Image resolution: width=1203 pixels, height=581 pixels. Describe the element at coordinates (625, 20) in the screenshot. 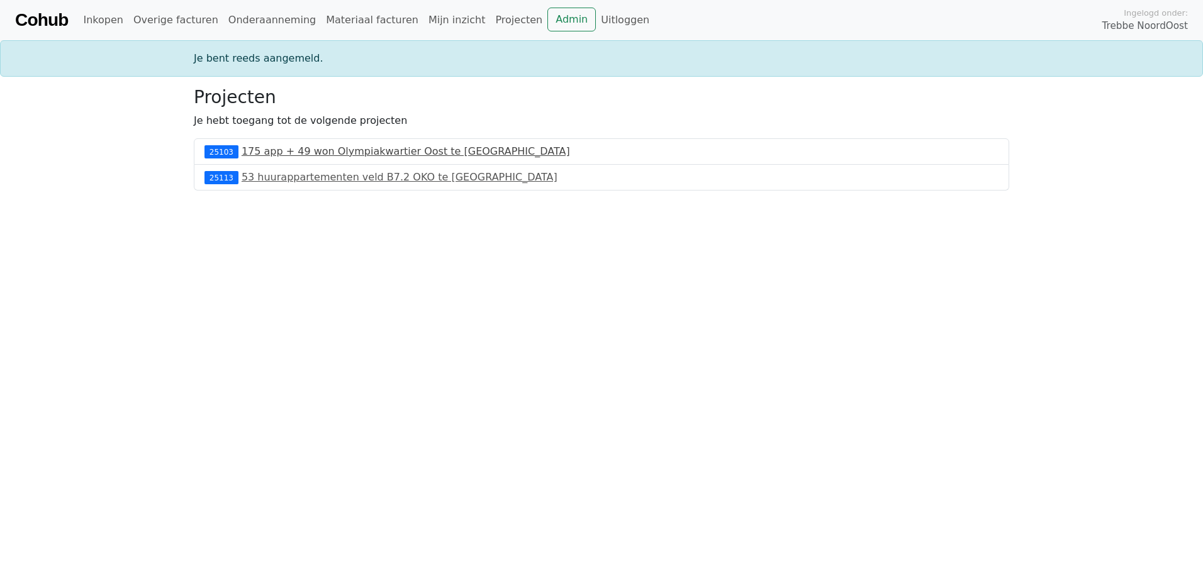

I see `a: Uitloggen` at that location.